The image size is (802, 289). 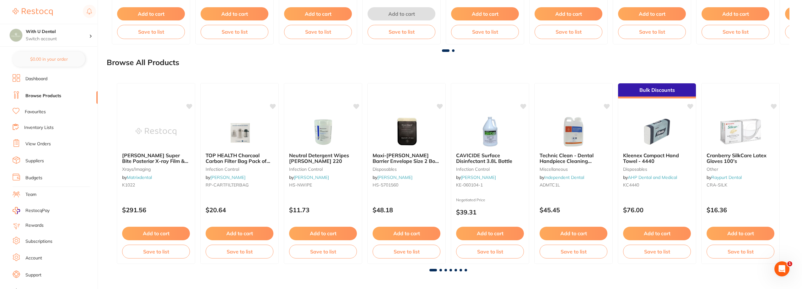 What do you see at coordinates (323, 209) in the screenshot?
I see `p: $11.73` at bounding box center [323, 209].